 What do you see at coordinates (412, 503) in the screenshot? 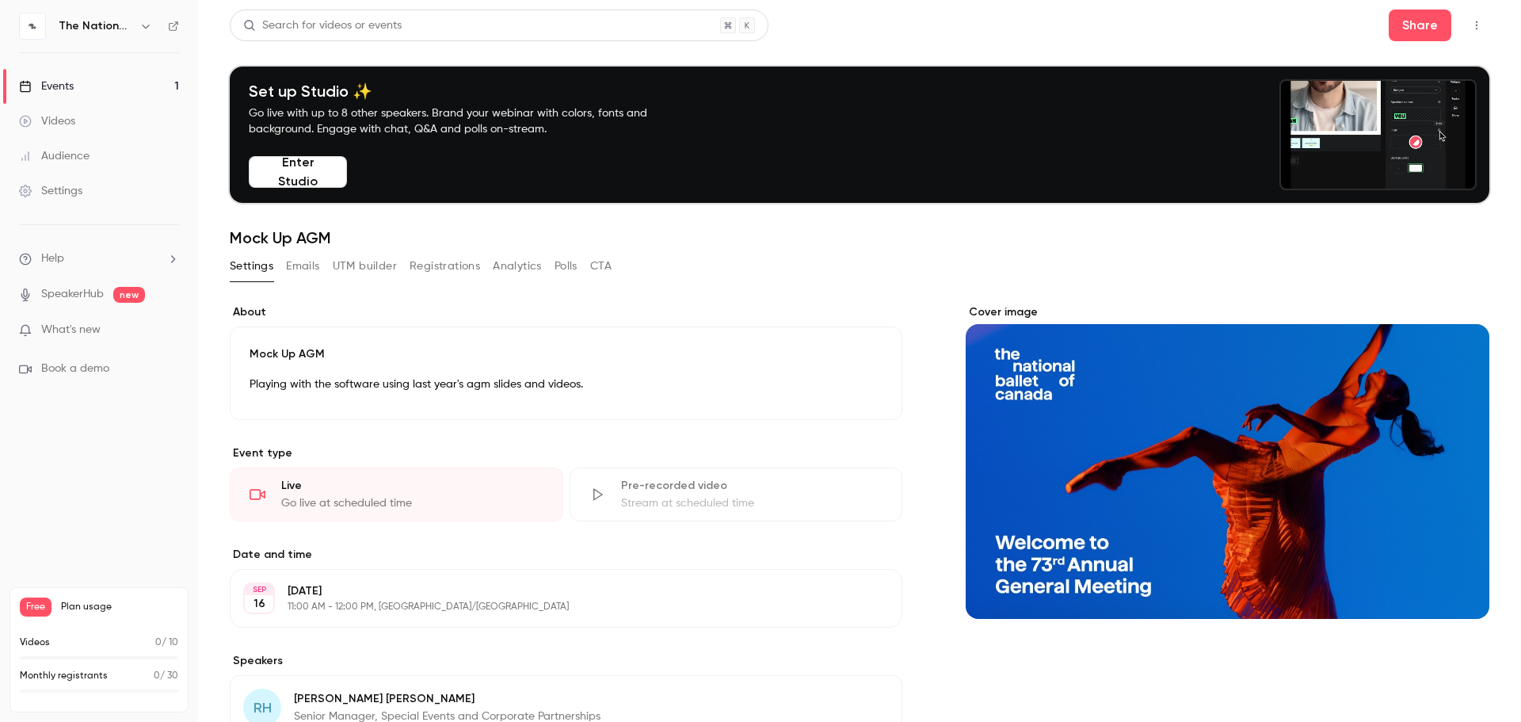
I see `div: Go live at scheduled time` at bounding box center [412, 503].